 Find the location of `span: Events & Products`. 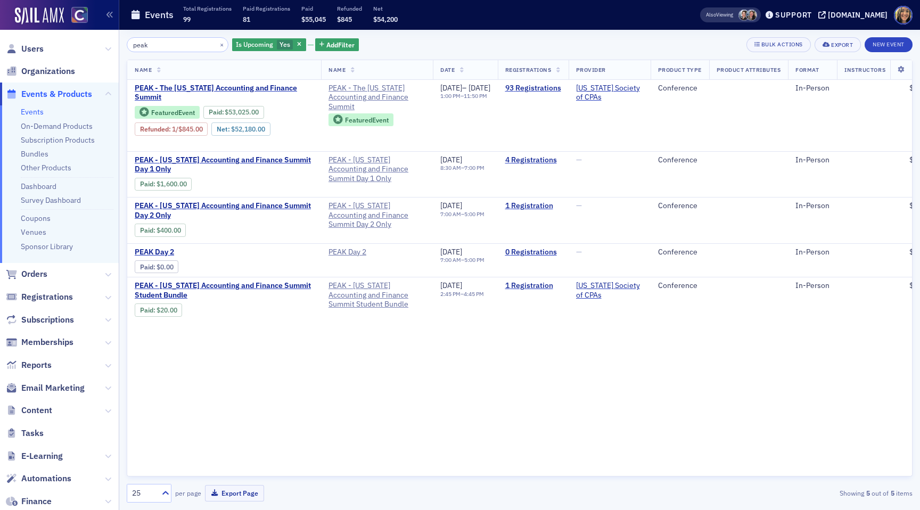

span: Events & Products is located at coordinates (56, 94).